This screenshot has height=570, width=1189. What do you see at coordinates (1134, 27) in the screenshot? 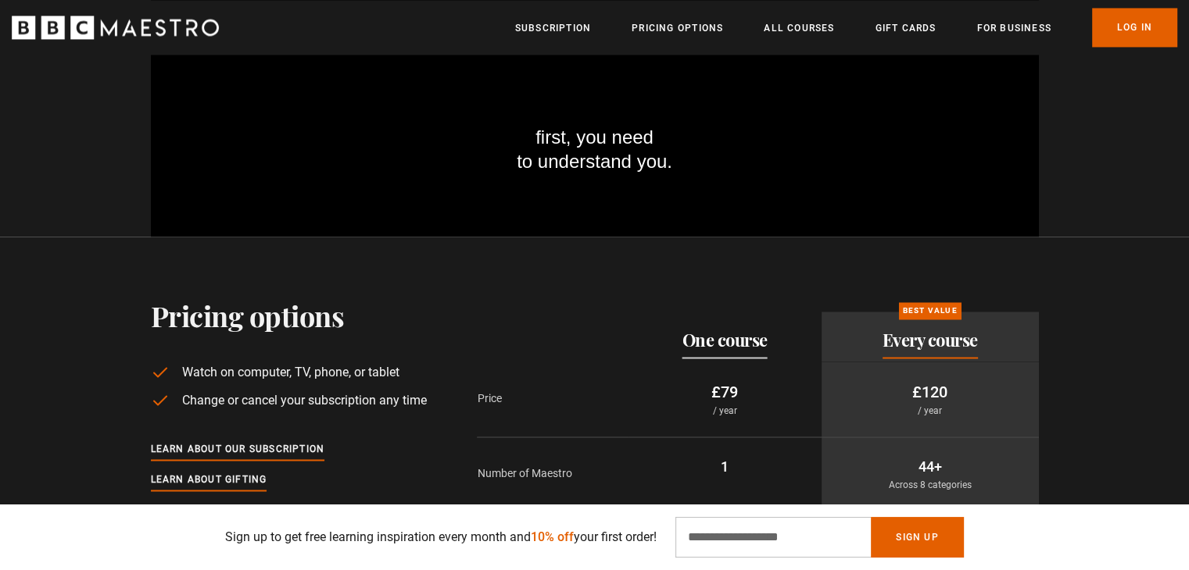
I see `a: Log In` at bounding box center [1134, 27].